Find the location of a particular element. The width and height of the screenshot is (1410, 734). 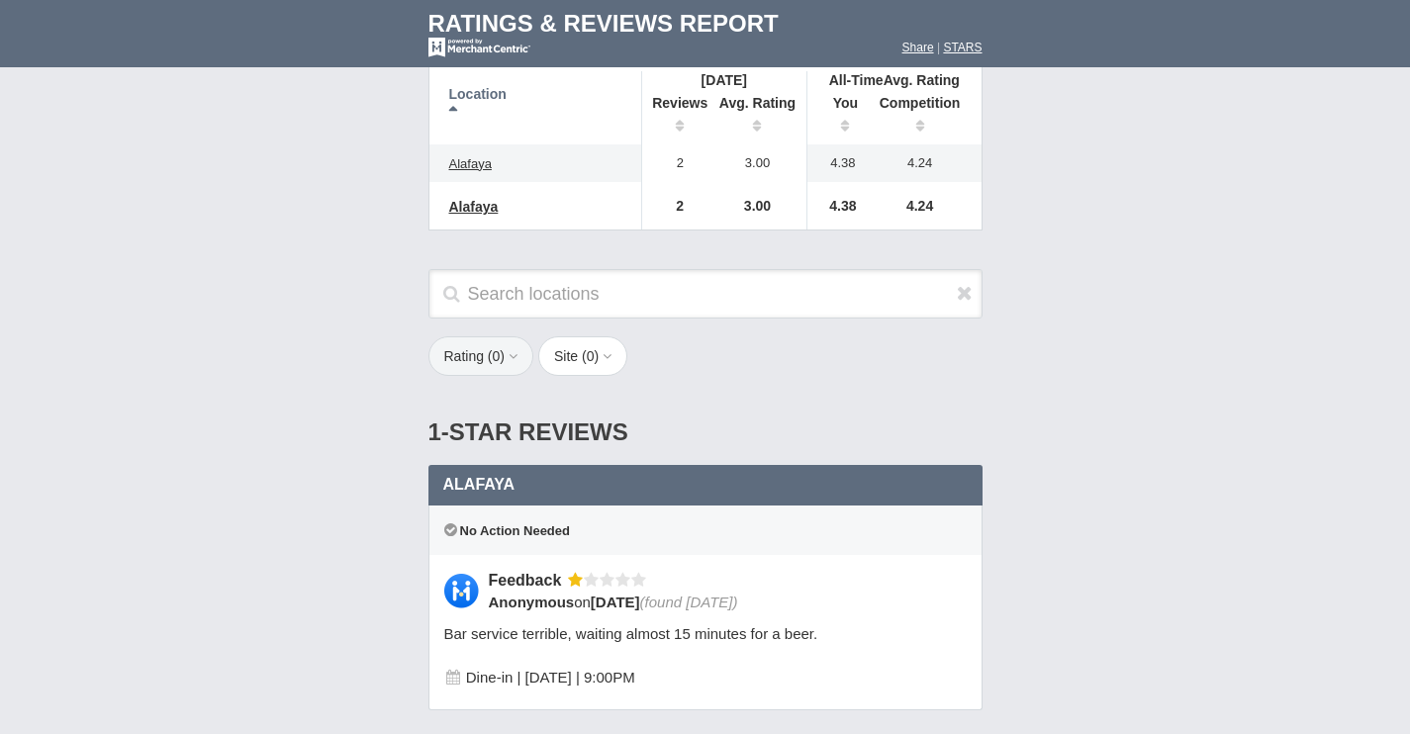

div: on is located at coordinates (721, 602).